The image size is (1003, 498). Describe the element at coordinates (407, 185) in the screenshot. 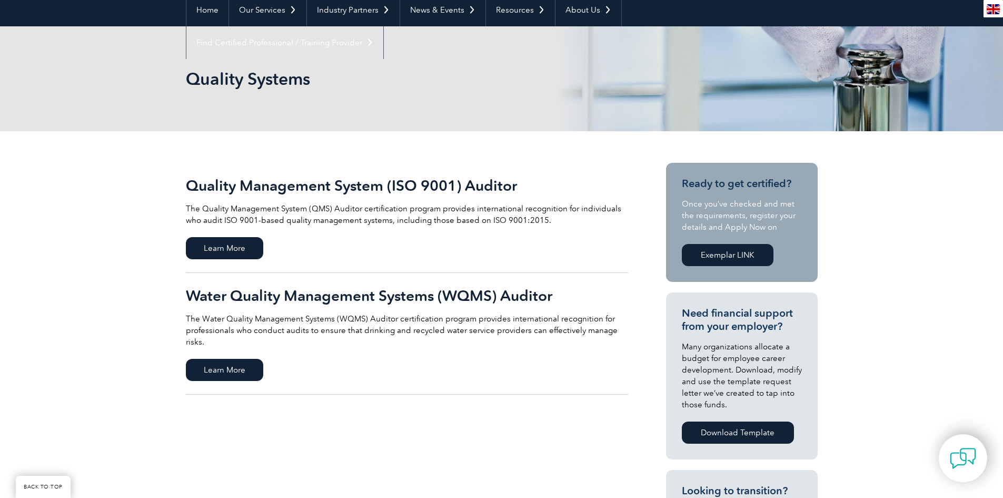

I see `h2: Quality Management System (ISO 9001) Auditor` at that location.